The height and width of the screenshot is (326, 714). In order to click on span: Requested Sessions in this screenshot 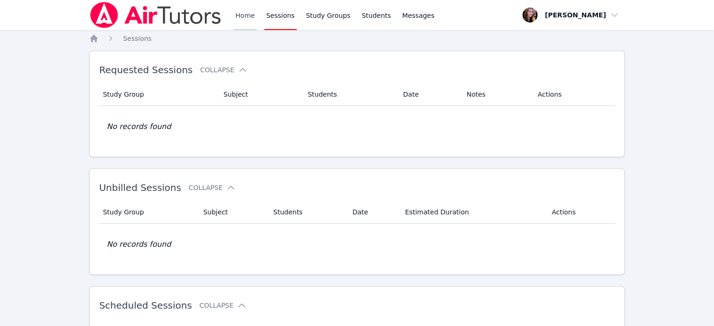, I will do `click(146, 70)`.